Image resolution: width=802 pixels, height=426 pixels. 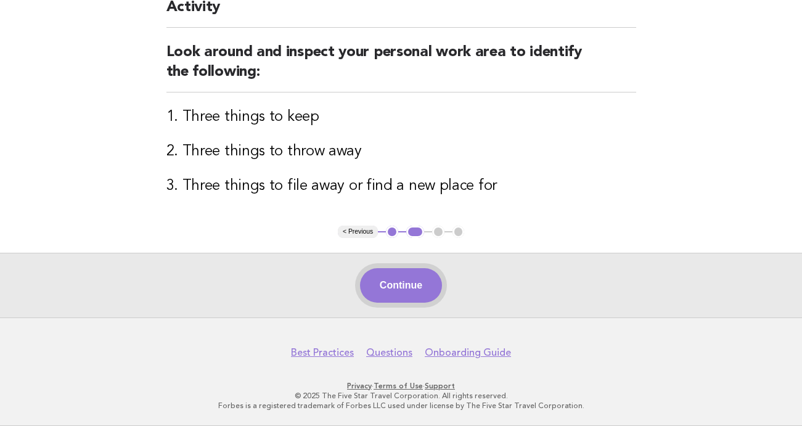 What do you see at coordinates (401, 152) in the screenshot?
I see `h3: 2. Three things to throw away` at bounding box center [401, 152].